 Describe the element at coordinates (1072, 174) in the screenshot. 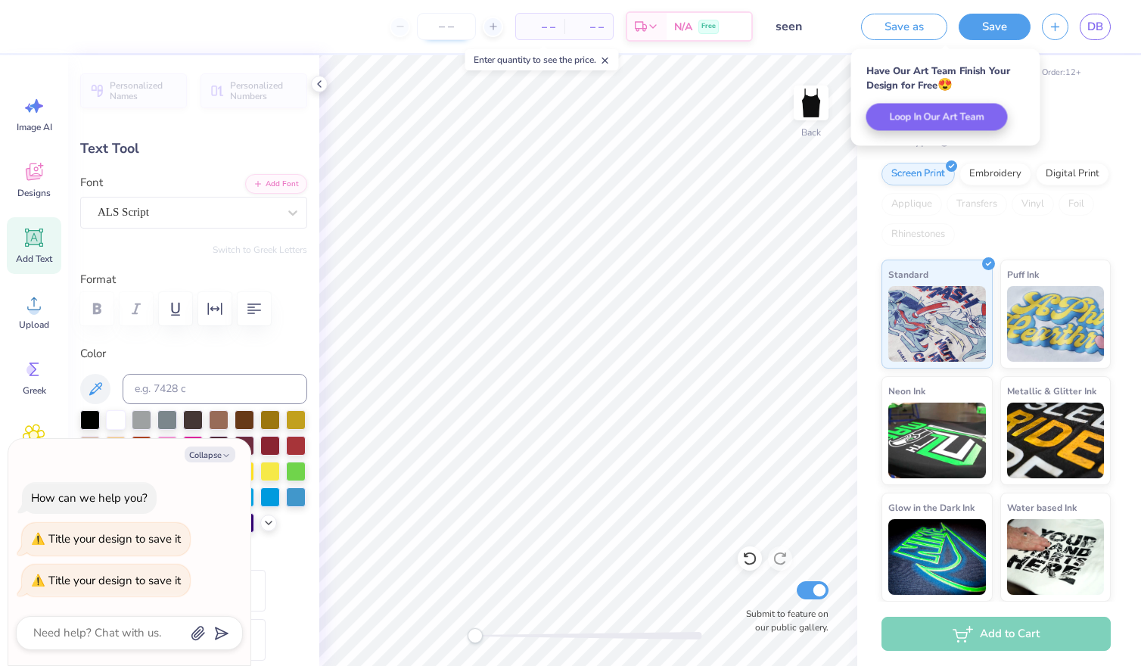

I see `div: Digital Print` at that location.